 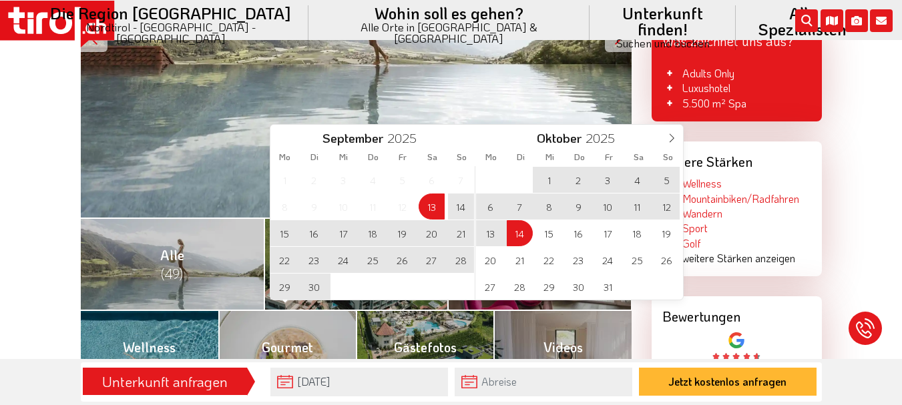 I want to click on span: (10), so click(x=425, y=366).